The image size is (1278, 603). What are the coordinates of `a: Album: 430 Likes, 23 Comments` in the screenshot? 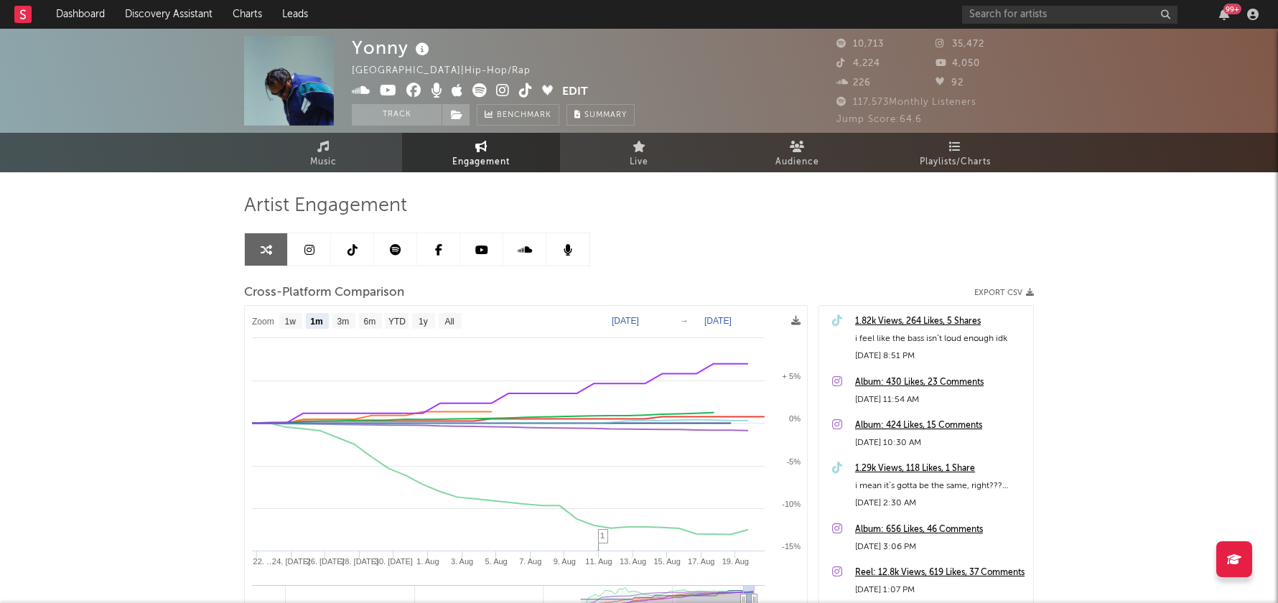 It's located at (941, 383).